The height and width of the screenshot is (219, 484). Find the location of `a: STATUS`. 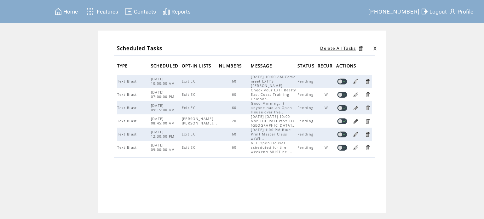

a: STATUS is located at coordinates (307, 66).